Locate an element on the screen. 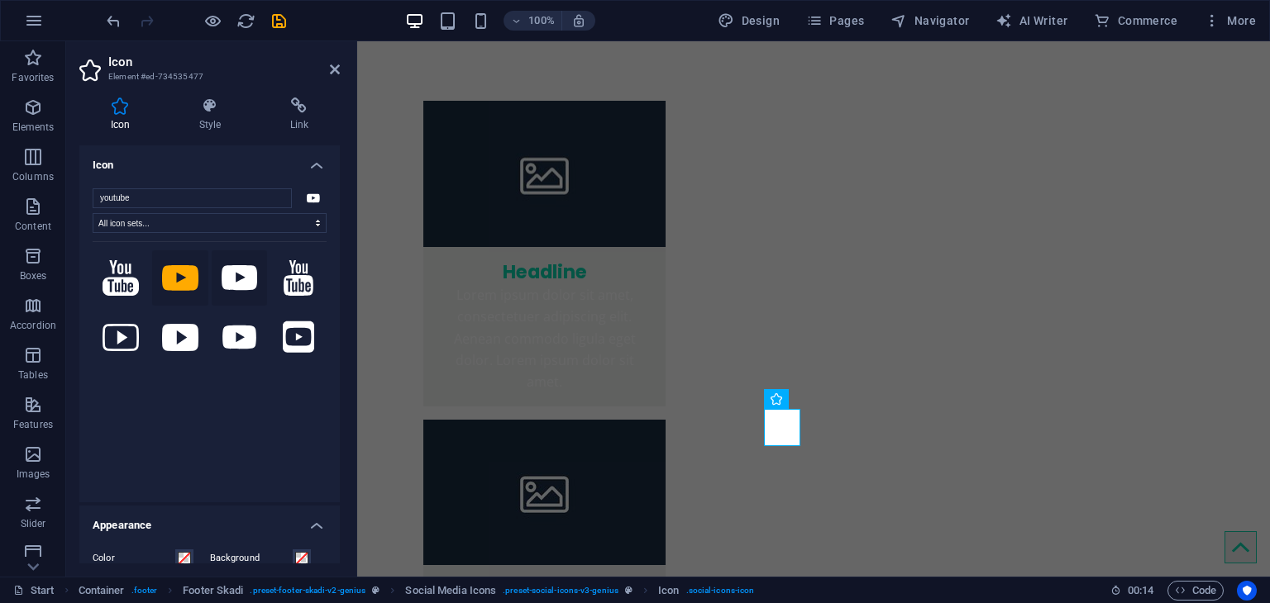  h6: Session time is located at coordinates (1132, 591).